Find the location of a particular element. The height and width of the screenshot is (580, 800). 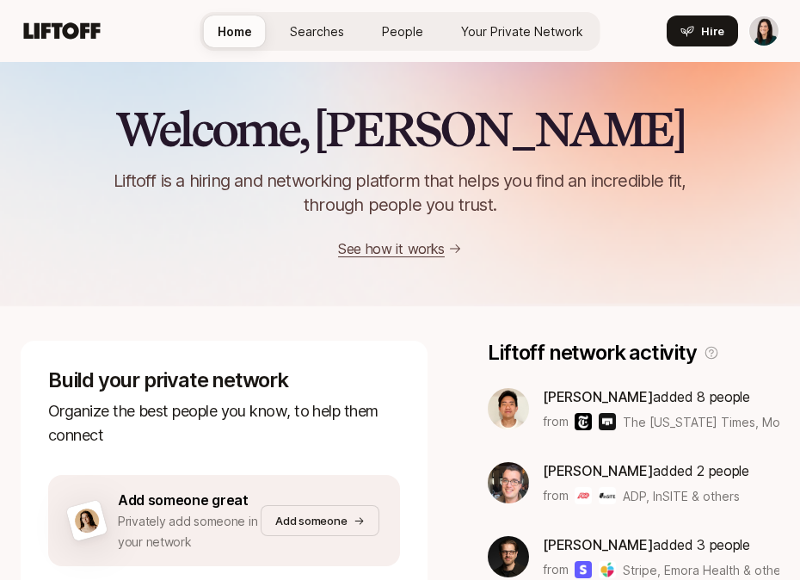

p: Organize the best people you know, to help them connect is located at coordinates (224, 423).